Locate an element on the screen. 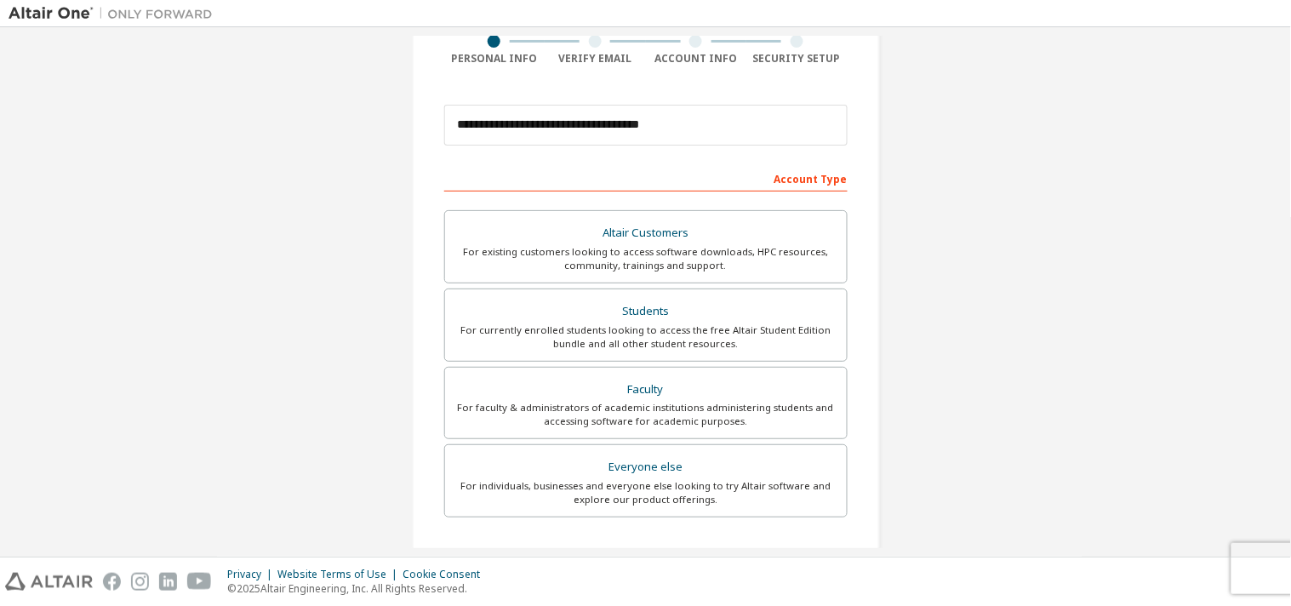  div: For currently enrolled students looking to access the free Altair Student Edition bundle and all ... is located at coordinates (646, 337).